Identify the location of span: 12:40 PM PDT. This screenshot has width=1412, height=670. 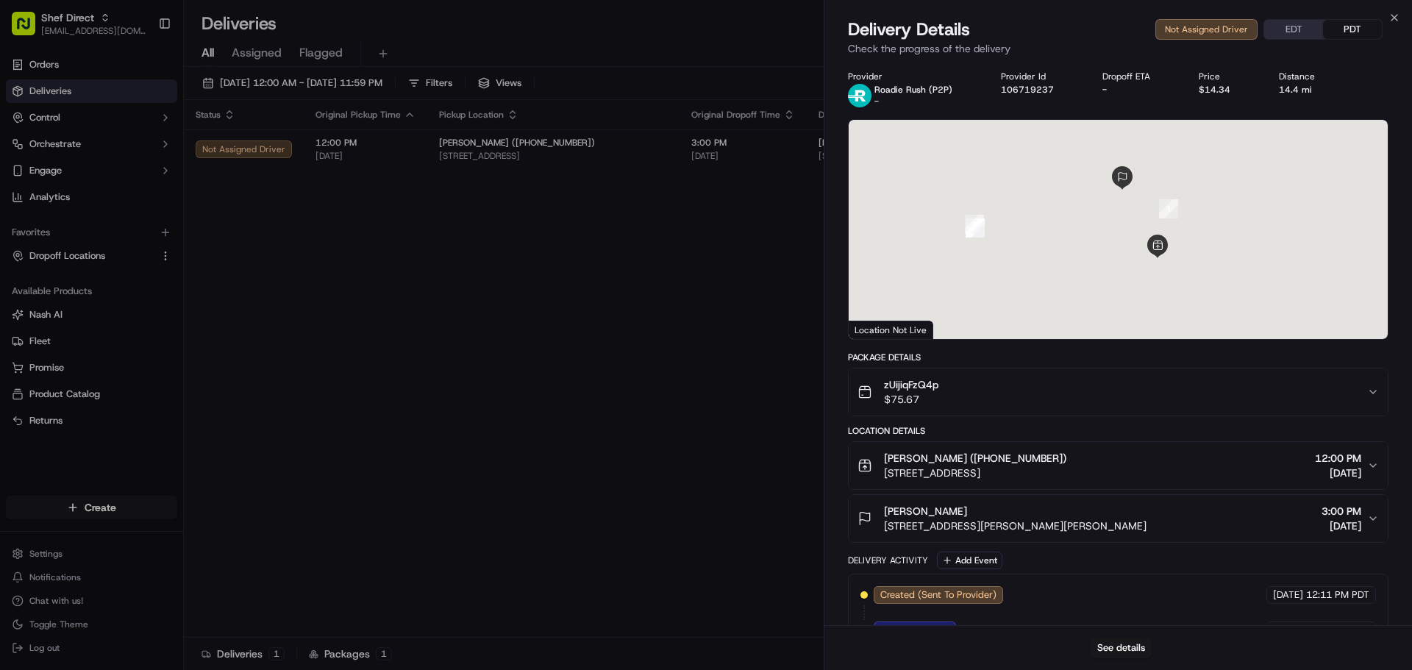
(1337, 630).